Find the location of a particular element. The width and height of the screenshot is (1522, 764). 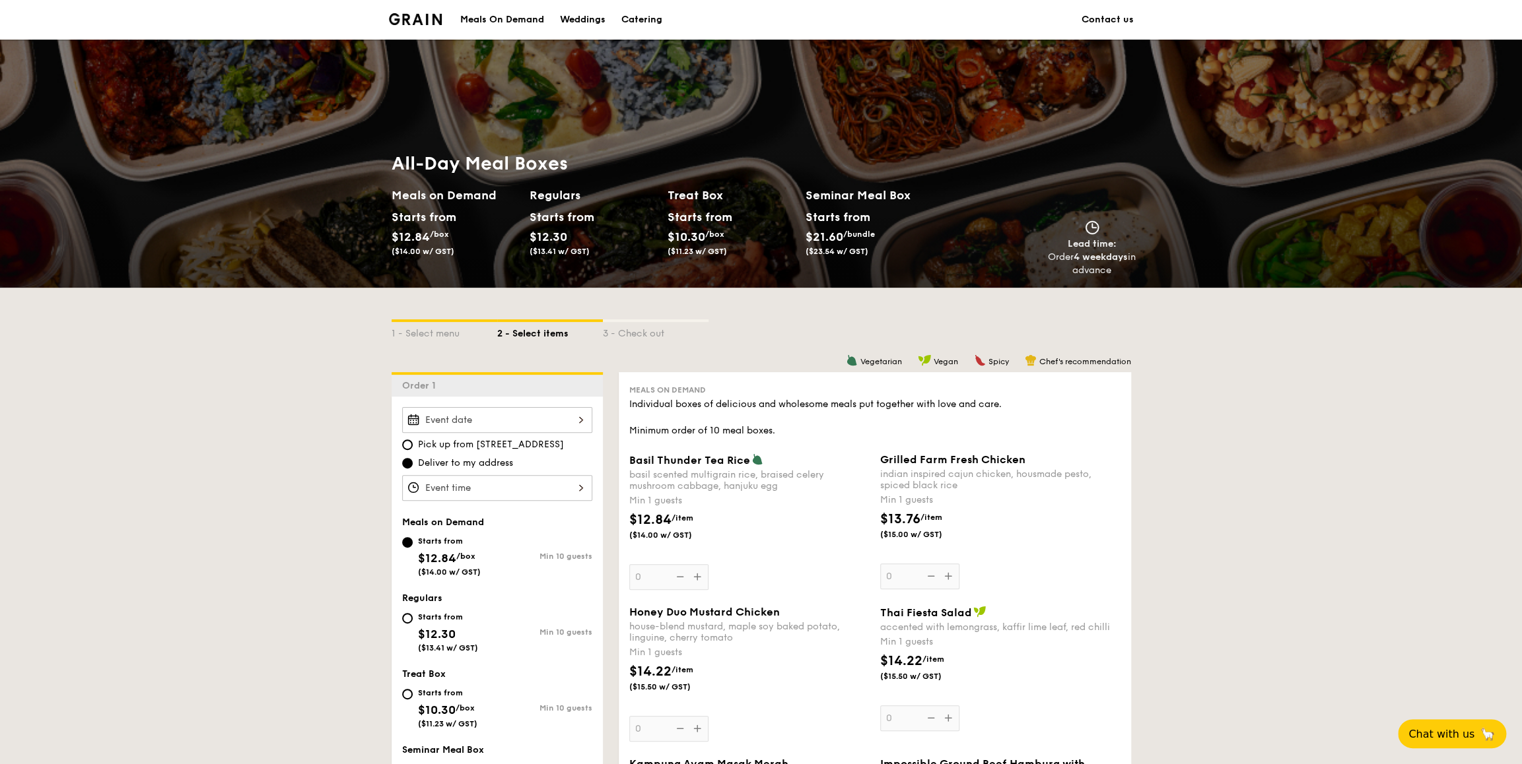

span: $21.60 is located at coordinates (824, 237).